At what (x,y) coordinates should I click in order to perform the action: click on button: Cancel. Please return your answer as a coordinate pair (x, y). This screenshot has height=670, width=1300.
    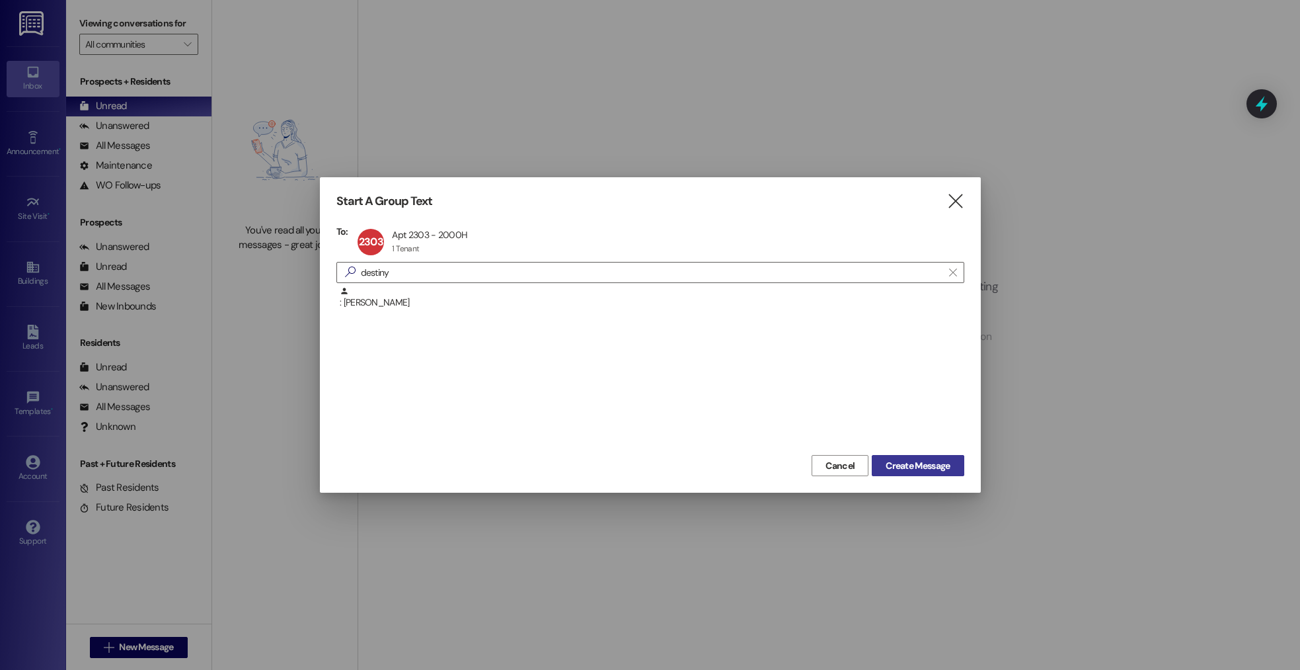
    Looking at the image, I should click on (840, 465).